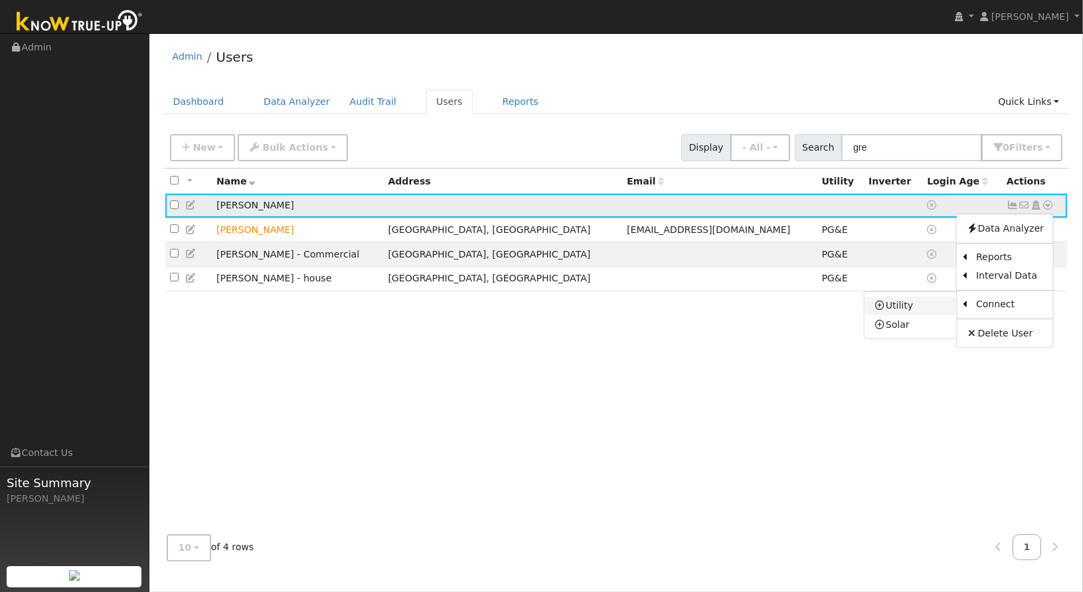  What do you see at coordinates (910, 306) in the screenshot?
I see `a: Utility` at bounding box center [910, 306].